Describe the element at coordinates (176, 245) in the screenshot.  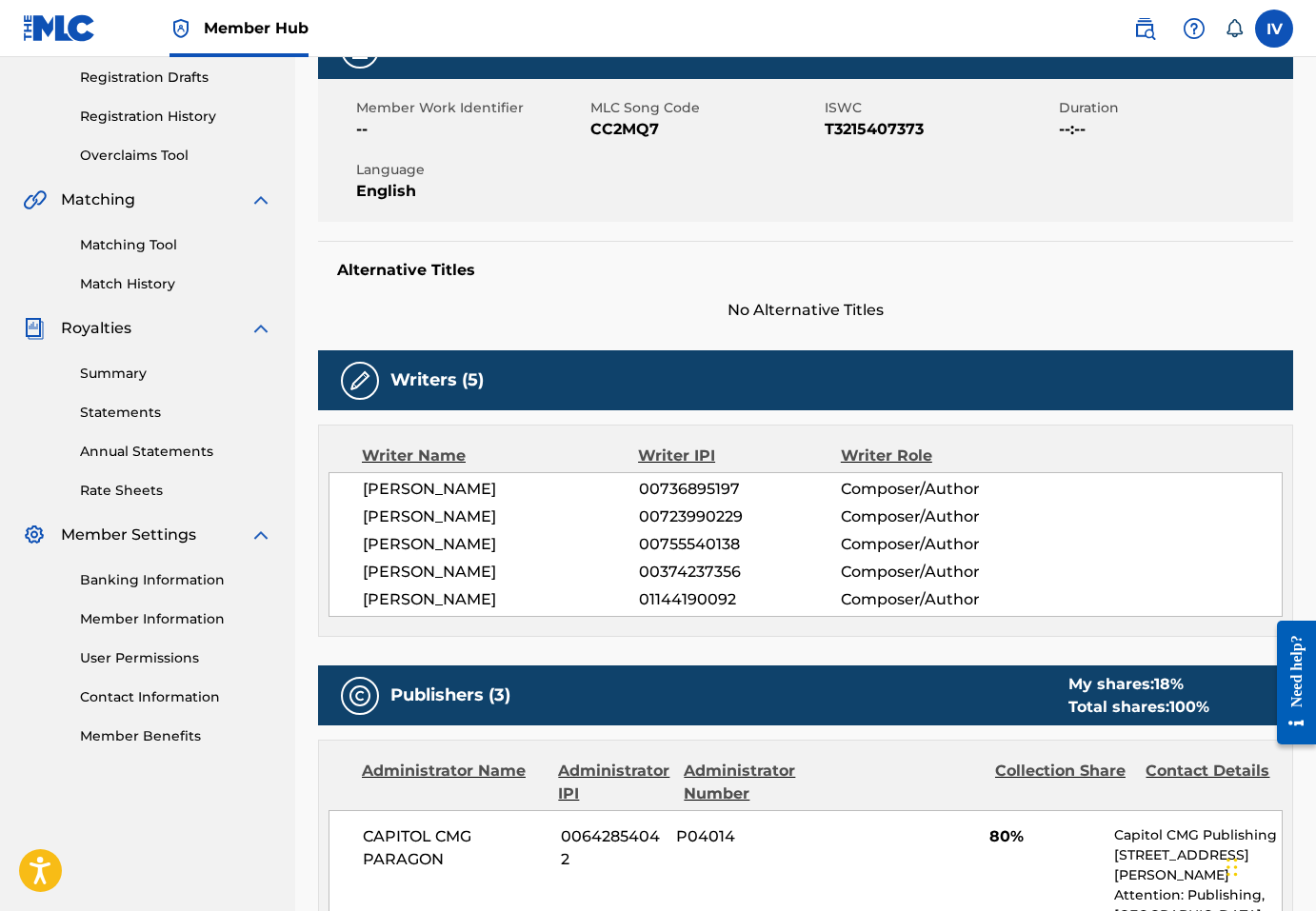
I see `a: Matching Tool` at that location.